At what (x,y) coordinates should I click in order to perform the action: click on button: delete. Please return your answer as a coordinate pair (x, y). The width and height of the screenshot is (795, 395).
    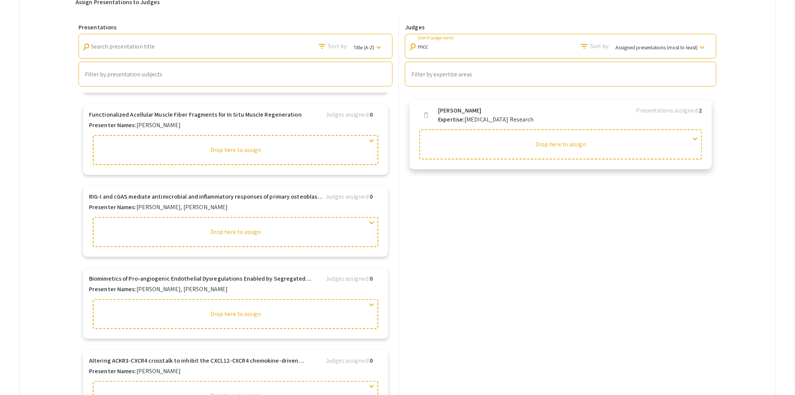
    Looking at the image, I should click on (426, 115).